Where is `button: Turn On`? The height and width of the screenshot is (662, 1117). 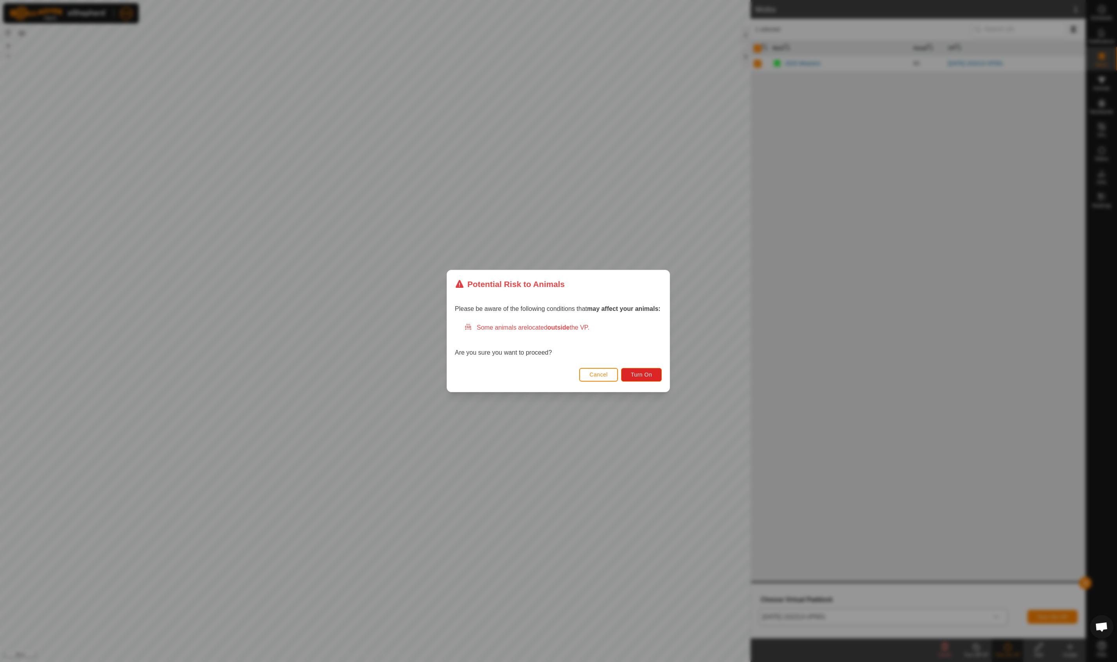
button: Turn On is located at coordinates (641, 375).